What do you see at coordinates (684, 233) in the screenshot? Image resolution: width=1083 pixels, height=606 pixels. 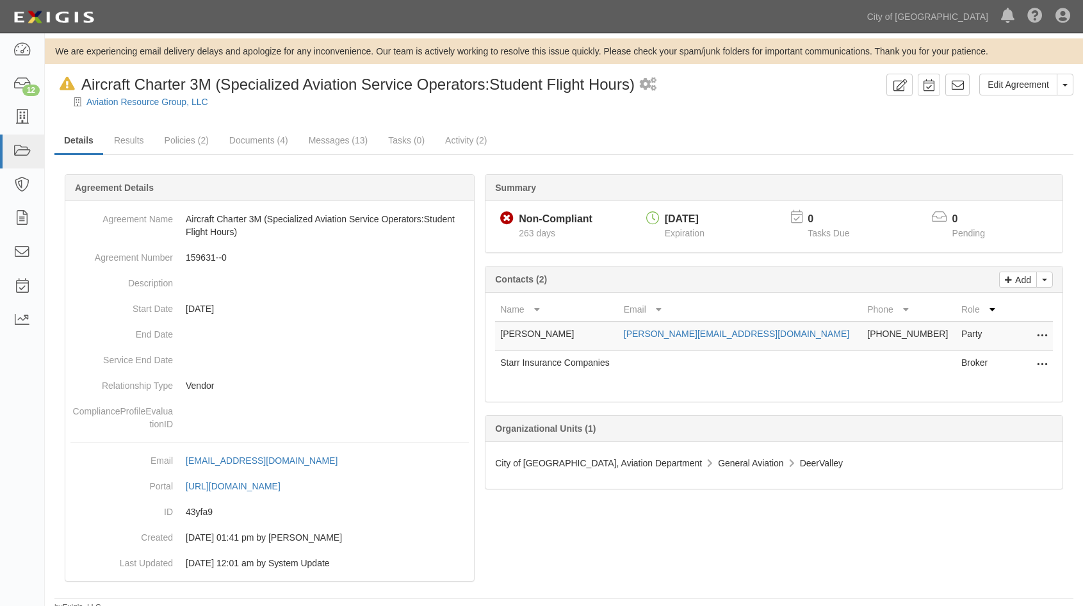 I see `span: Expiration` at bounding box center [684, 233].